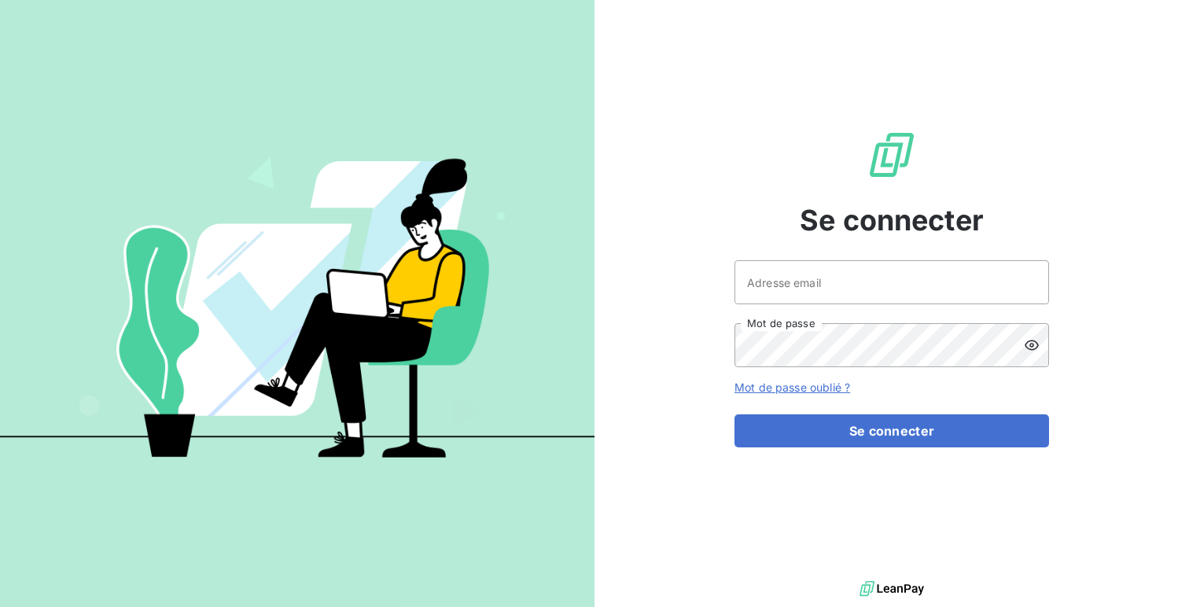 This screenshot has height=607, width=1189. What do you see at coordinates (892, 282) in the screenshot?
I see `input: placeholder` at bounding box center [892, 282].